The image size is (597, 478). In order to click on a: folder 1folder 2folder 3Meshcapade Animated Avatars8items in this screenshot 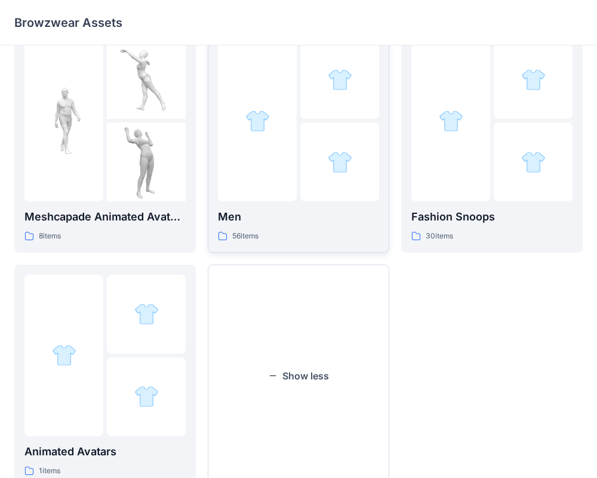, I will do `click(105, 141)`.